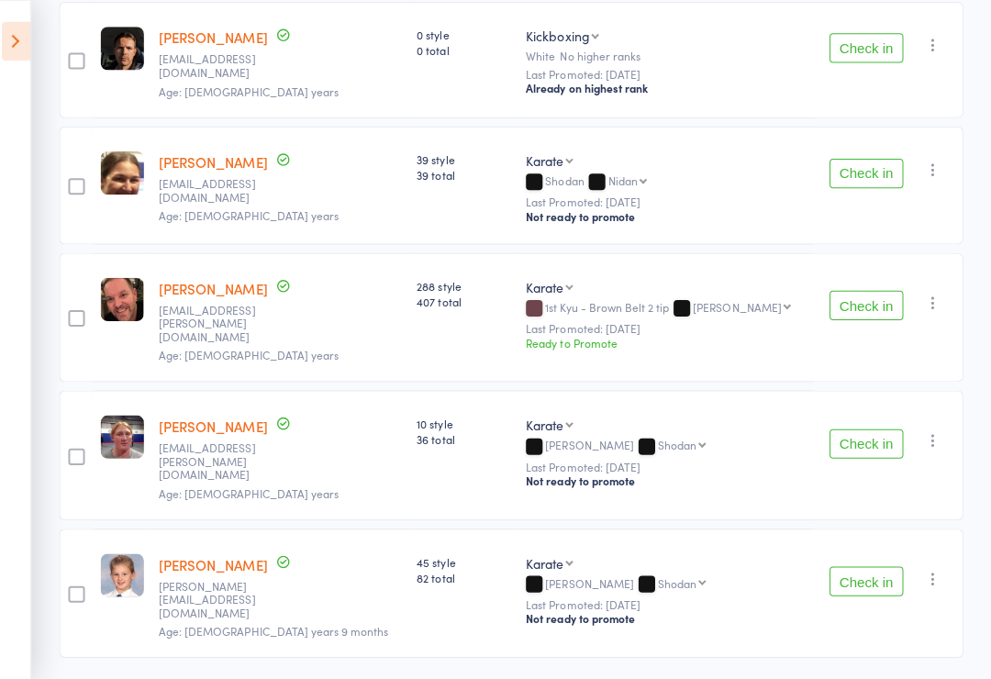 The image size is (991, 679). Describe the element at coordinates (467, 283) in the screenshot. I see `span: 288 style` at that location.